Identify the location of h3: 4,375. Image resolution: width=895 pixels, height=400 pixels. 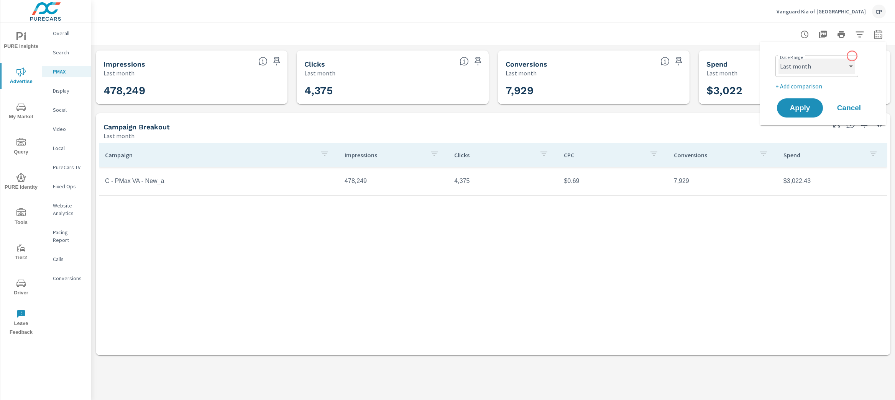
(392, 91).